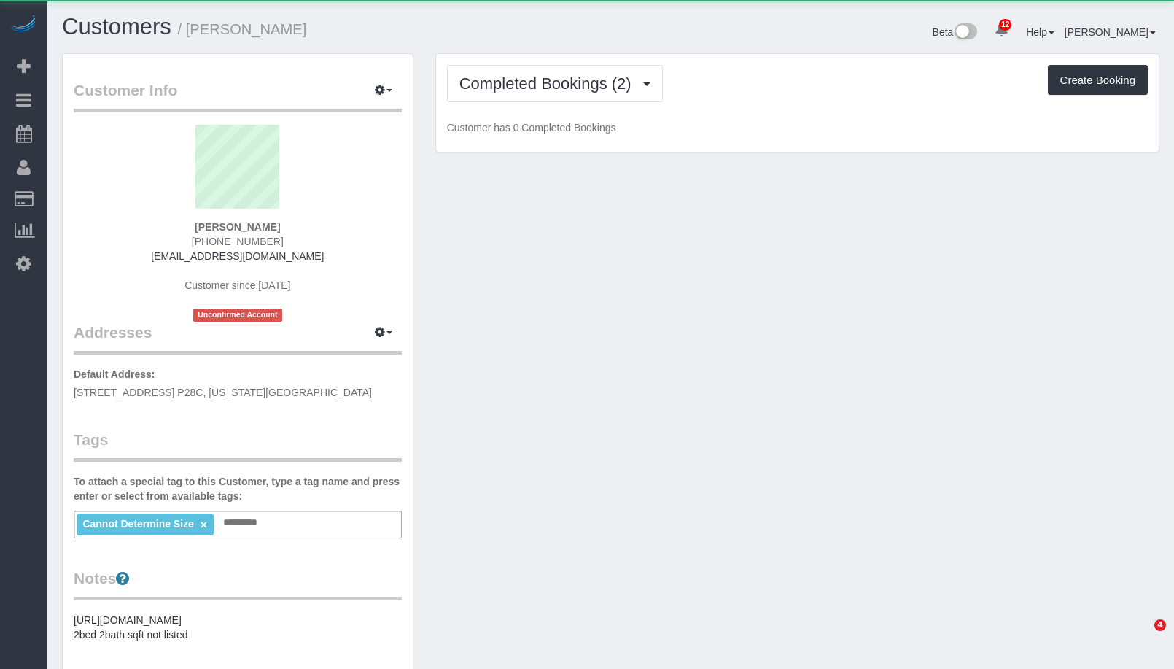 Image resolution: width=1174 pixels, height=669 pixels. I want to click on a: Customers, so click(117, 26).